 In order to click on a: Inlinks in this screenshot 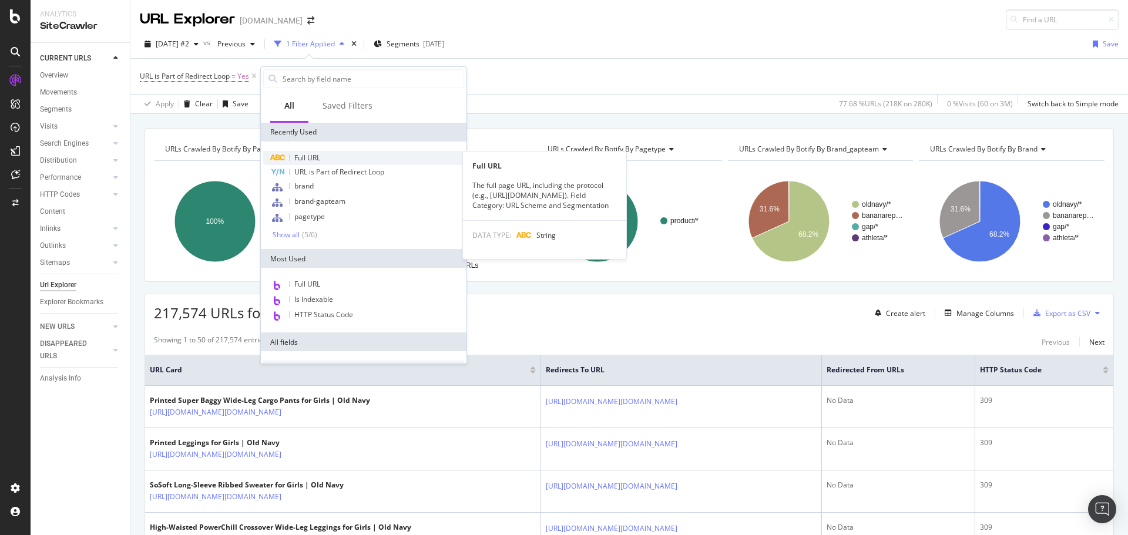, I will do `click(75, 229)`.